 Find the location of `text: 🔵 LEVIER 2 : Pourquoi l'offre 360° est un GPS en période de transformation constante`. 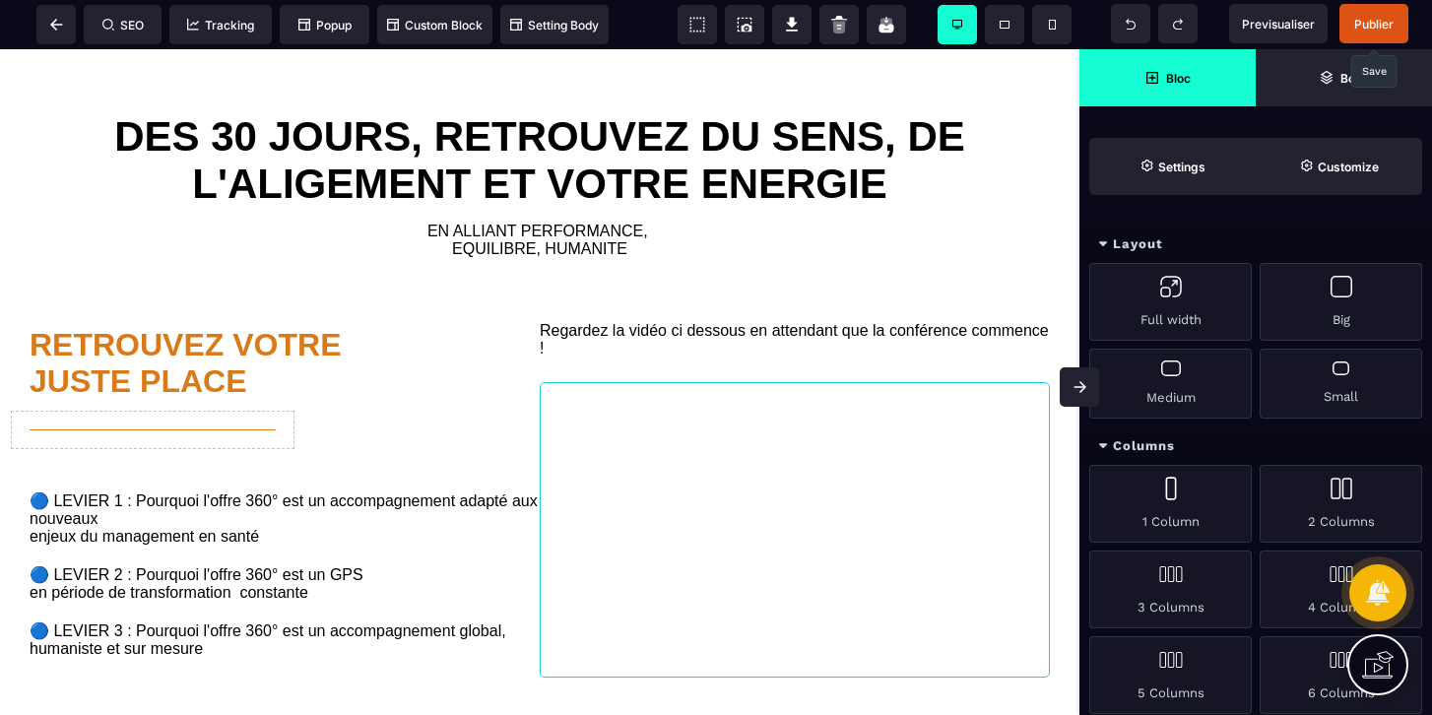

text: 🔵 LEVIER 2 : Pourquoi l'offre 360° est un GPS en période de transformation constante is located at coordinates (285, 534).